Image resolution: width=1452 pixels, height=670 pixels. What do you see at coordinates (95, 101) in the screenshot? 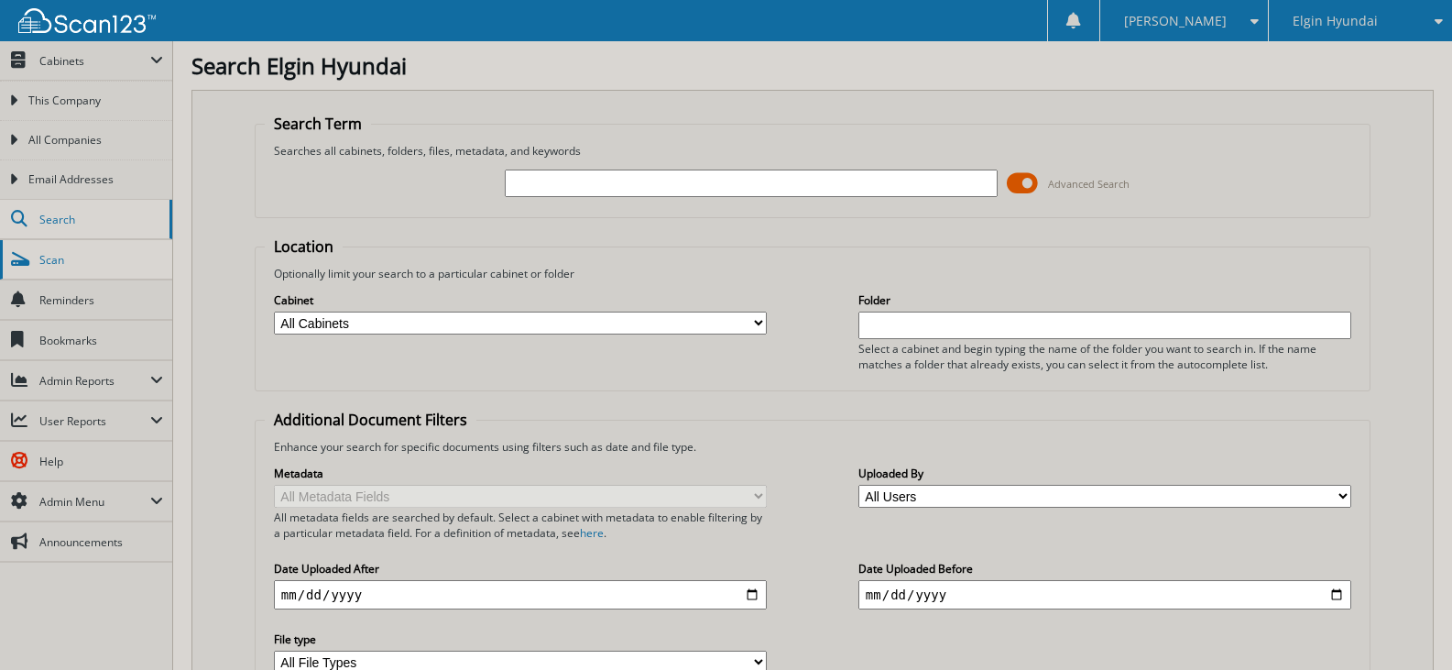
I see `span: This Company` at bounding box center [95, 101].